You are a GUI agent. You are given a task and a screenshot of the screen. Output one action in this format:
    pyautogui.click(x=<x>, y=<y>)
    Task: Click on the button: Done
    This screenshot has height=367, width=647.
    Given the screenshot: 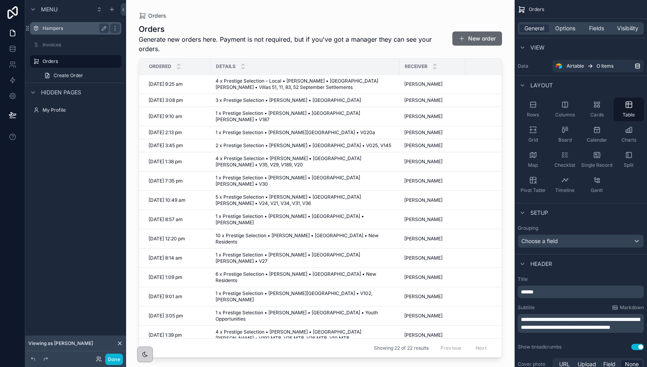 What is the action you would take?
    pyautogui.click(x=114, y=359)
    